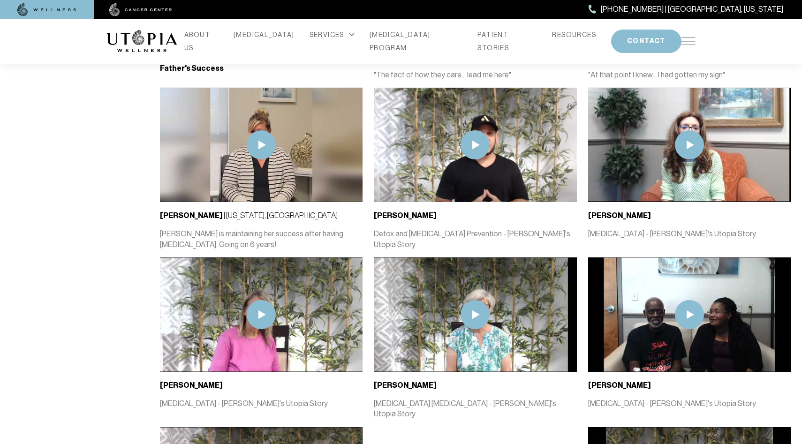 The image size is (802, 444). Describe the element at coordinates (507, 41) in the screenshot. I see `a: PATIENT STORIES` at that location.